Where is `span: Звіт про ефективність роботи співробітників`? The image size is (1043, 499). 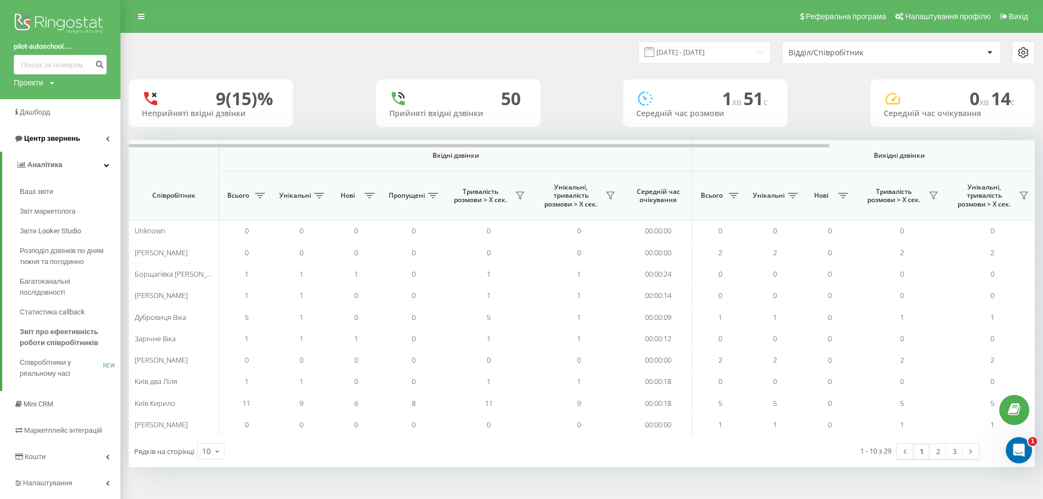
span: Звіт про ефективність роботи співробітників is located at coordinates (67, 337).